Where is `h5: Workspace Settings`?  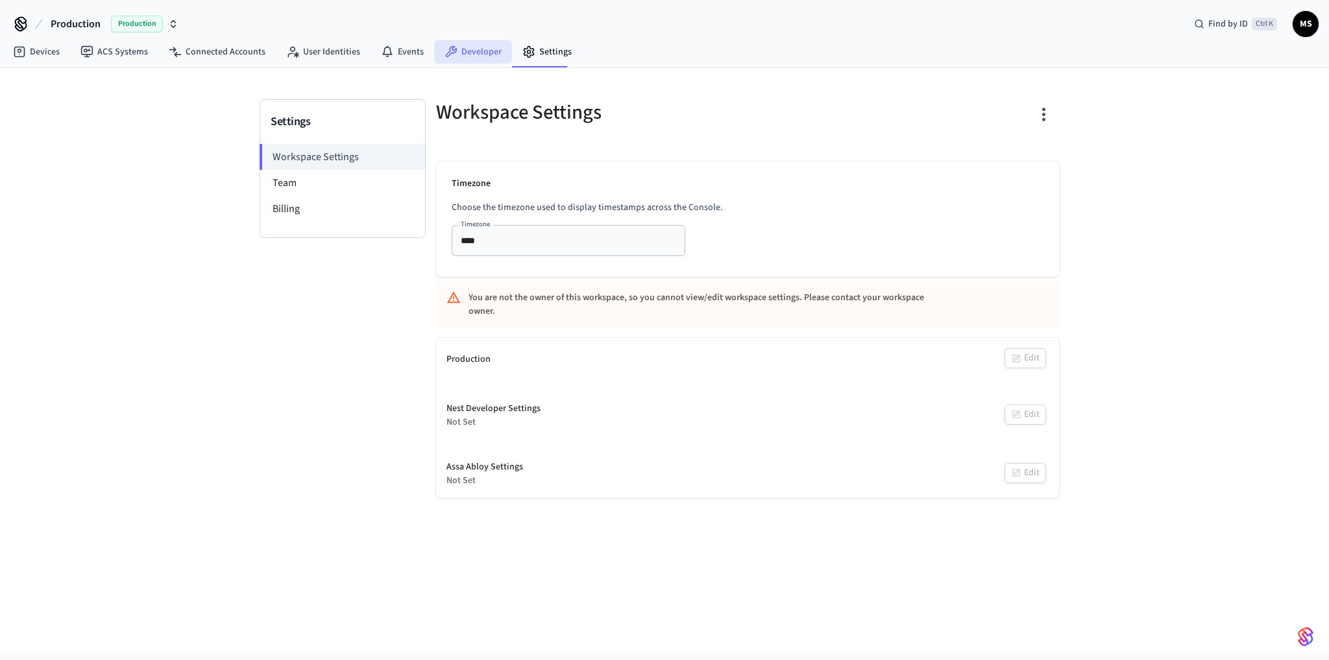
h5: Workspace Settings is located at coordinates (588, 112).